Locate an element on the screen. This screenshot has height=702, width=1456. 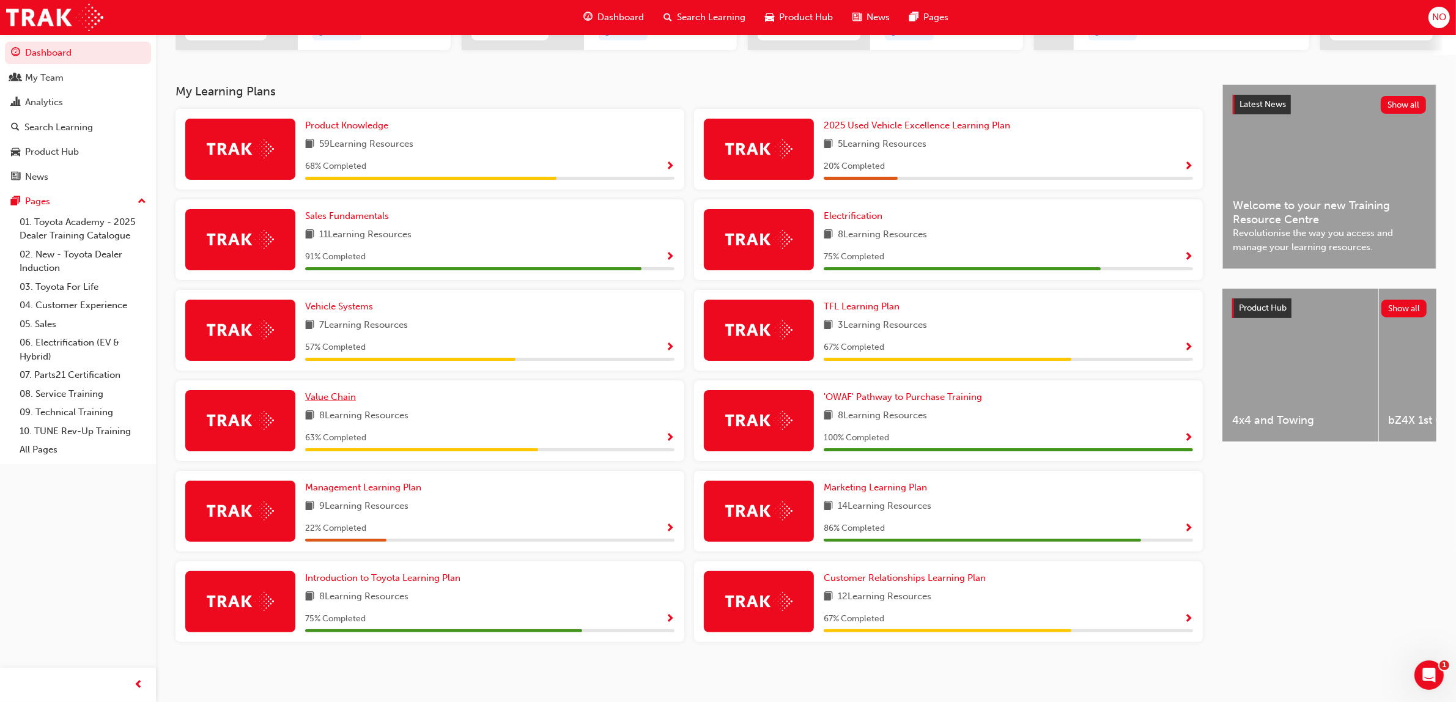
div: Pages is located at coordinates (37, 201).